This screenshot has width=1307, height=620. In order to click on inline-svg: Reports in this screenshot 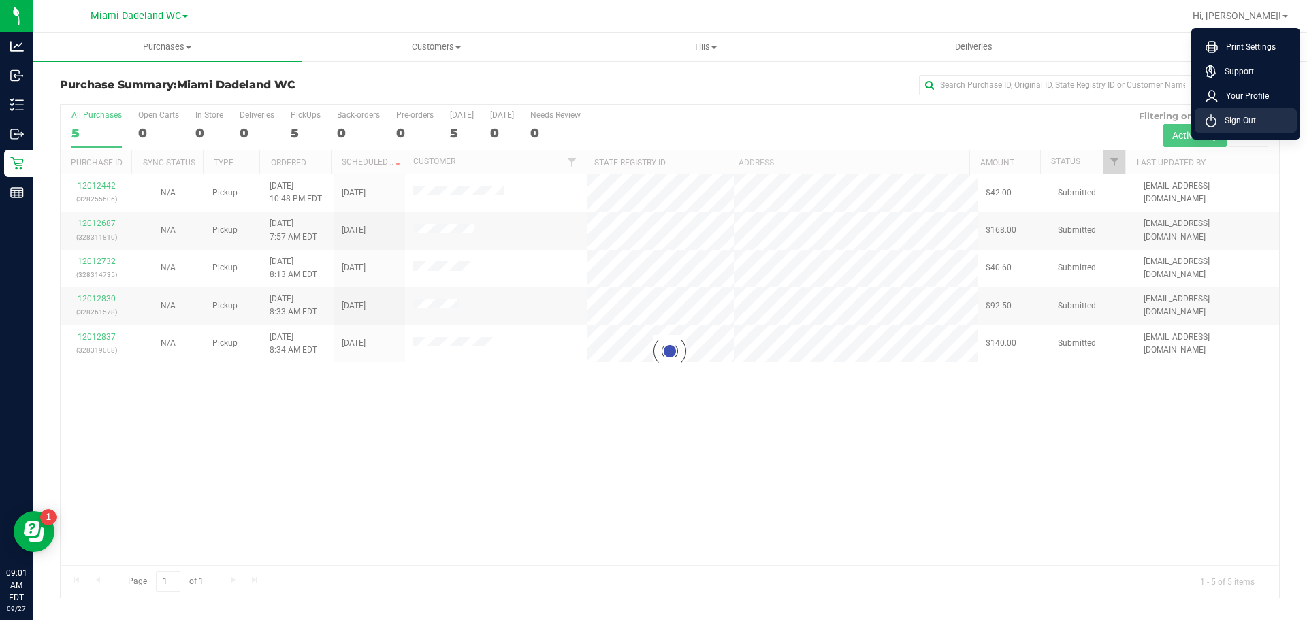, I will do `click(17, 193)`.